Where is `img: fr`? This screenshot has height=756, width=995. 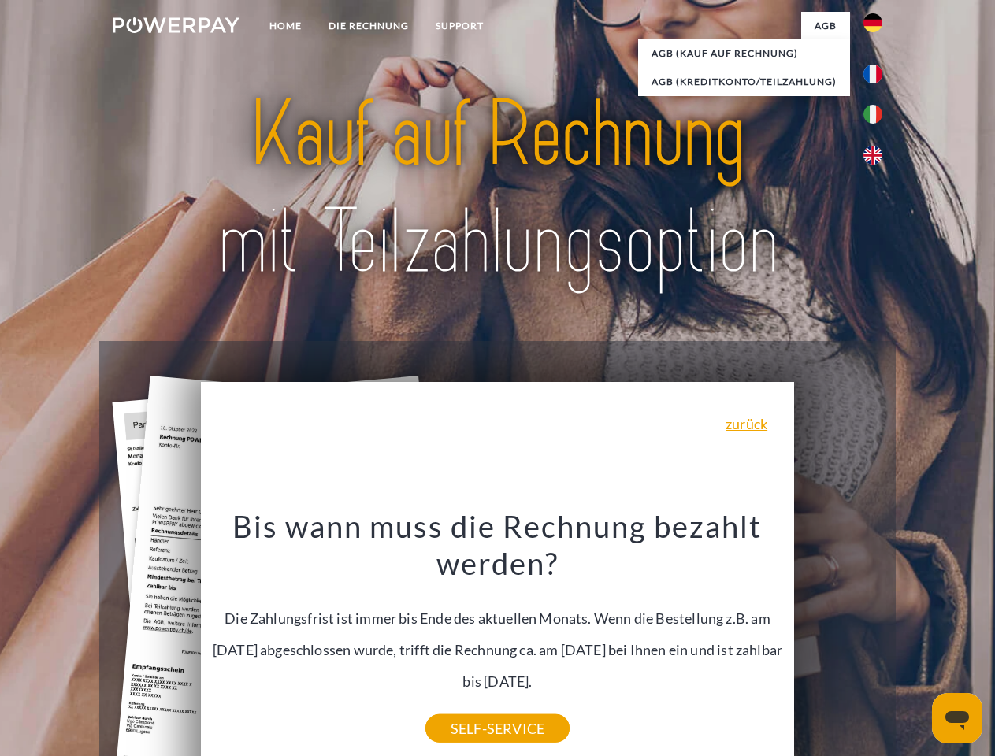
img: fr is located at coordinates (873, 74).